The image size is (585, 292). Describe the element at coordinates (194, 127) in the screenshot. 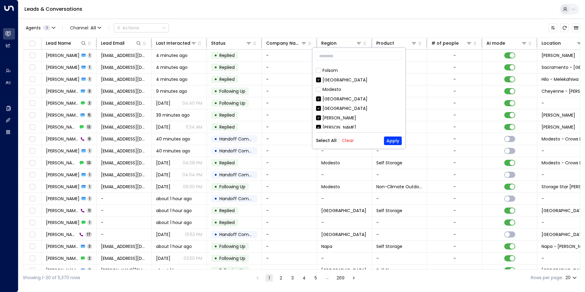

I see `p: 11:34 AM` at that location.